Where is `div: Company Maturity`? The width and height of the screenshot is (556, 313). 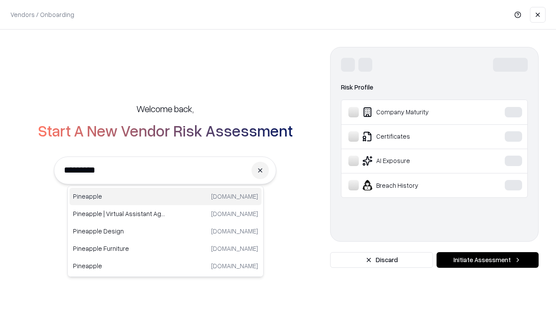 div: Company Maturity is located at coordinates (413, 112).